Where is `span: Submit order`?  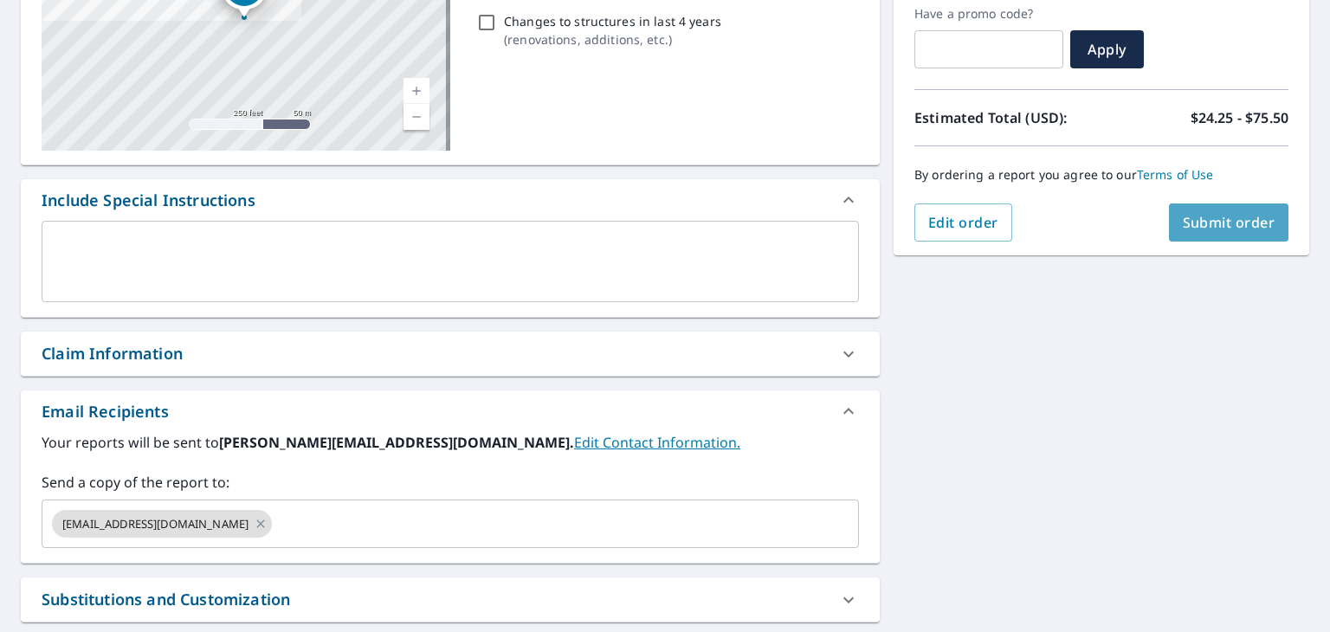
span: Submit order is located at coordinates (1229, 223).